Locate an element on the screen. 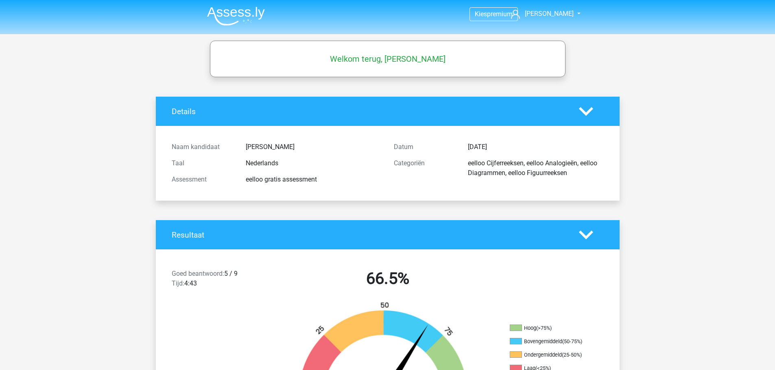  div: Taal is located at coordinates (202, 163).